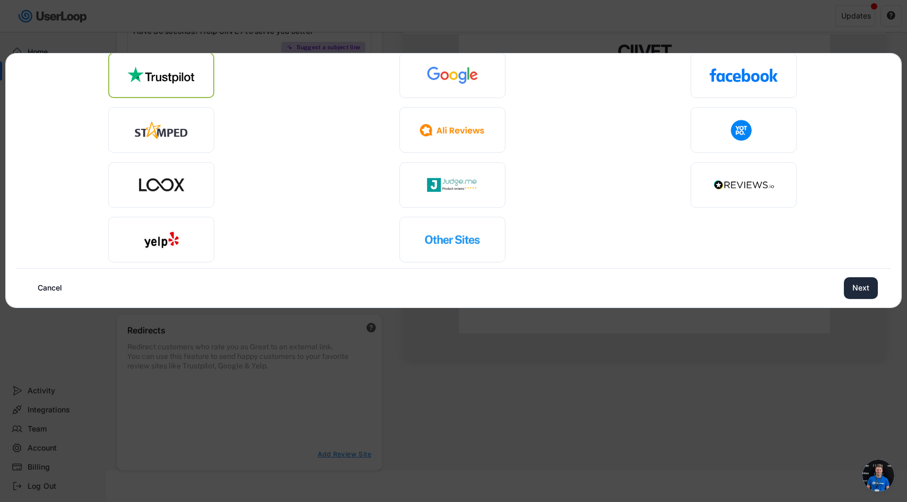 This screenshot has height=502, width=907. Describe the element at coordinates (744, 75) in the screenshot. I see `img: Facebook-Logo.png` at that location.